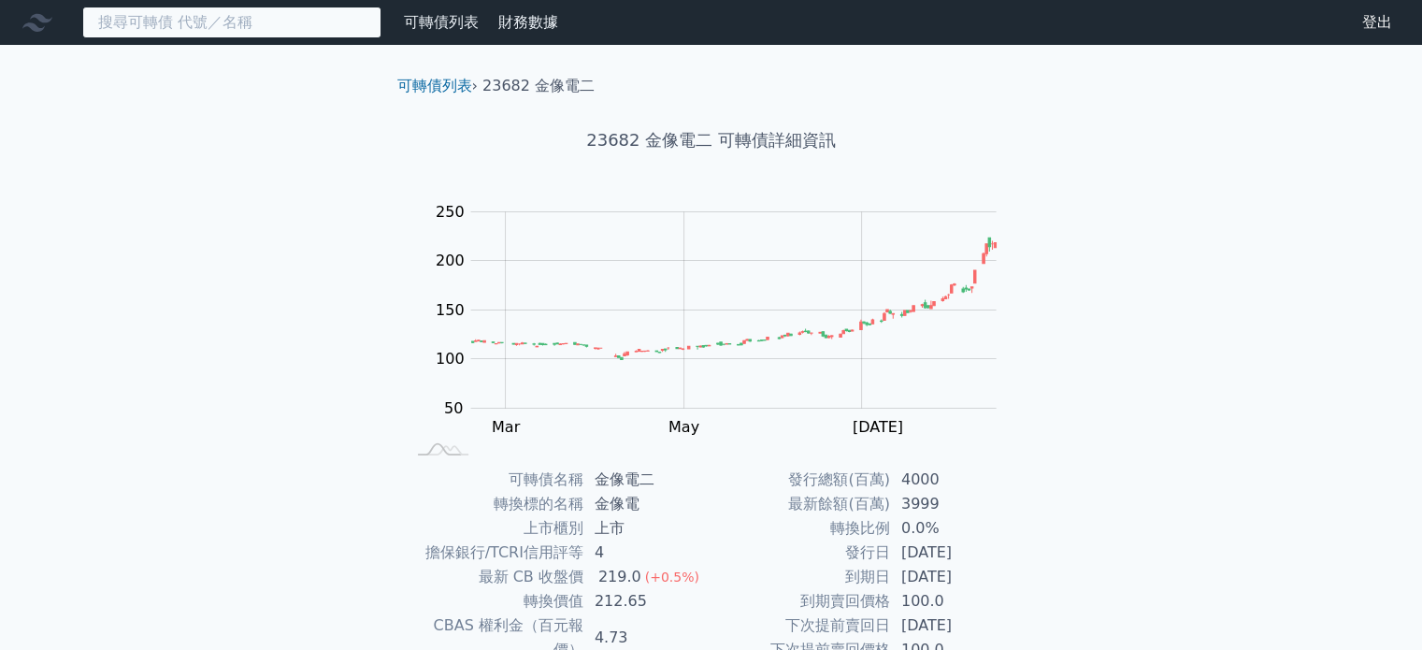 The width and height of the screenshot is (1422, 650). What do you see at coordinates (453, 408) in the screenshot?
I see `tspan: 50` at bounding box center [453, 408].